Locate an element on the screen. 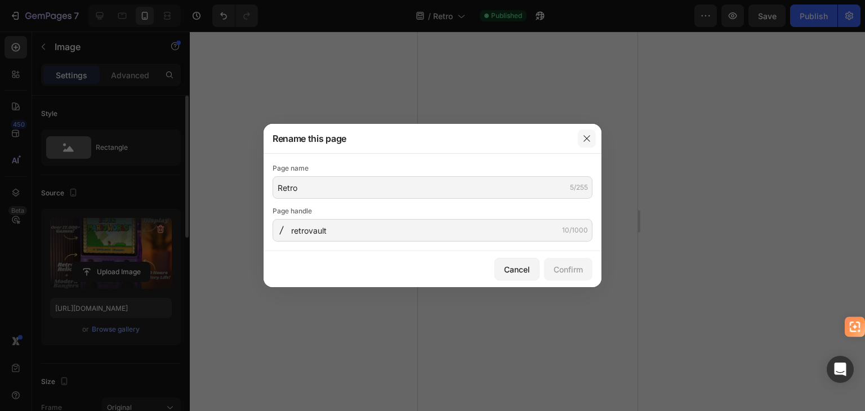 This screenshot has width=865, height=411. div: 10/1000 is located at coordinates (575, 230).